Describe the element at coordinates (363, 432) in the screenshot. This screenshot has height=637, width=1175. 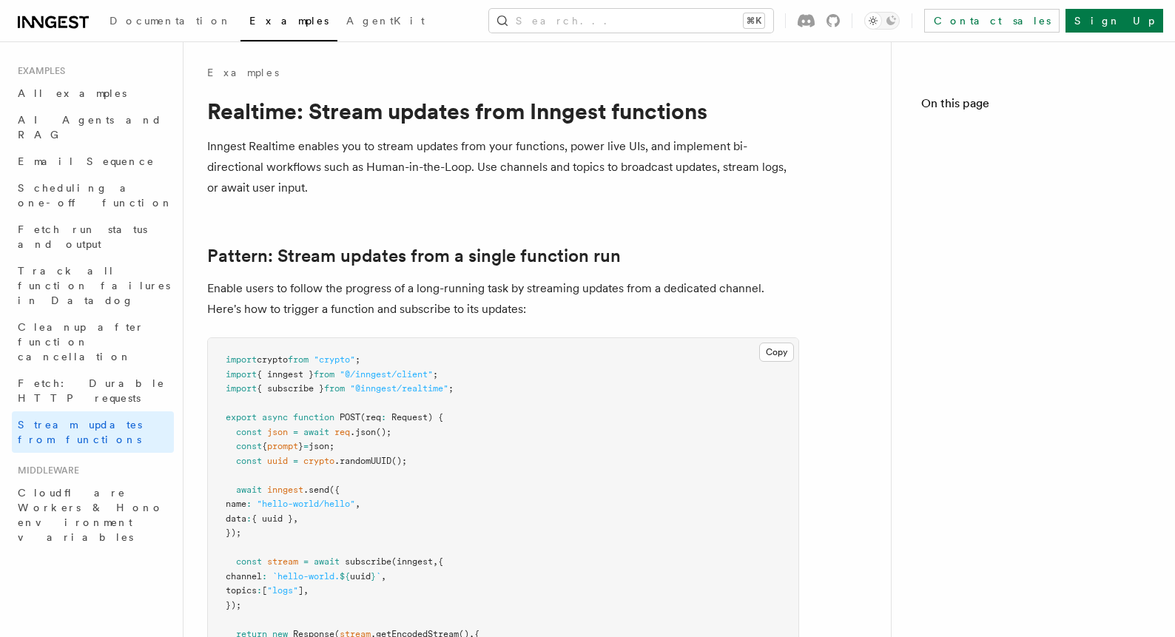
I see `span: .json` at that location.